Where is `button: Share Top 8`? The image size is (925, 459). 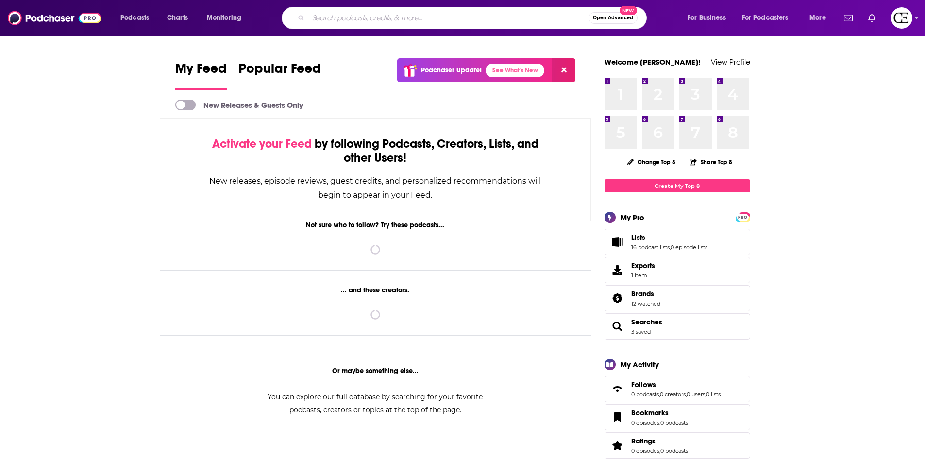
button: Share Top 8 is located at coordinates (711, 162).